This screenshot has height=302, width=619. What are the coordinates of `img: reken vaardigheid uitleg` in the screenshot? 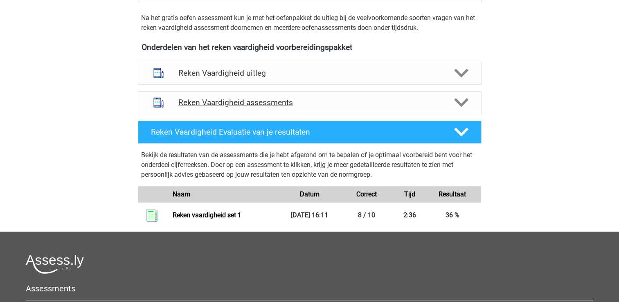 It's located at (158, 73).